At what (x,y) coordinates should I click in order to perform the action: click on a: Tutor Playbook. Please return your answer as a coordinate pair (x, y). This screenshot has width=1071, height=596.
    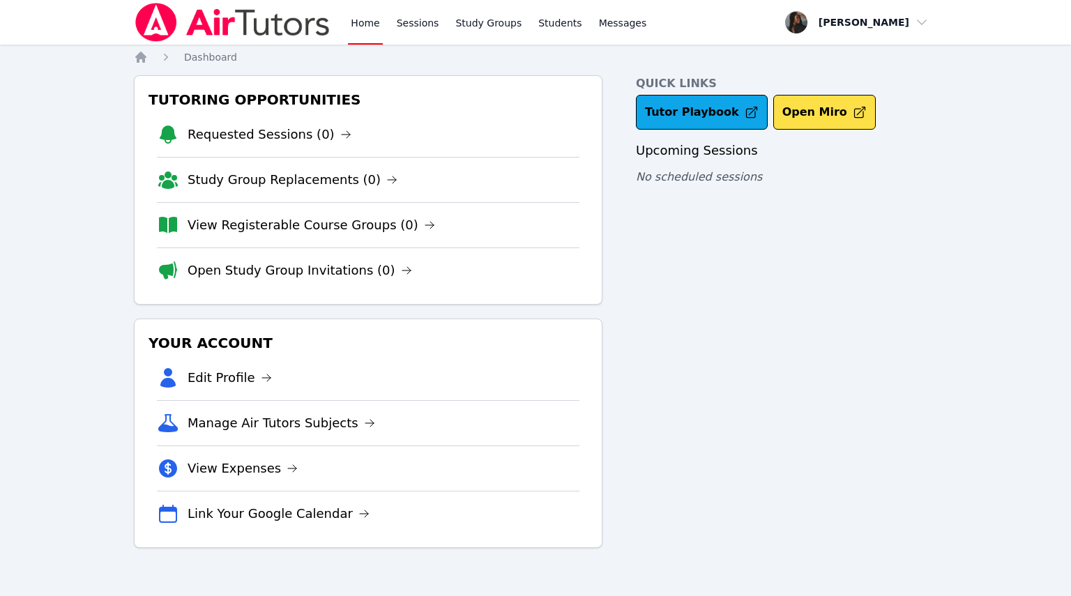
    Looking at the image, I should click on (701, 112).